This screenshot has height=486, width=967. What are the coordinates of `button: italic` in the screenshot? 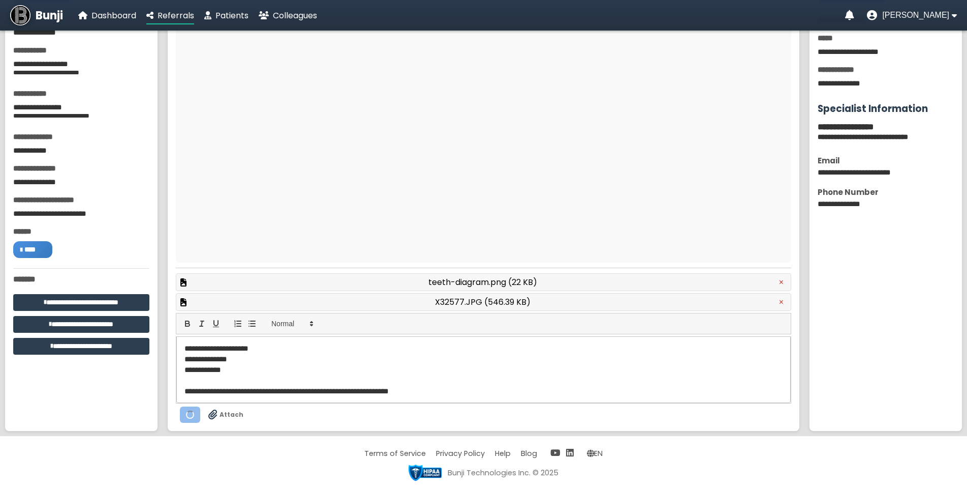 It's located at (202, 323).